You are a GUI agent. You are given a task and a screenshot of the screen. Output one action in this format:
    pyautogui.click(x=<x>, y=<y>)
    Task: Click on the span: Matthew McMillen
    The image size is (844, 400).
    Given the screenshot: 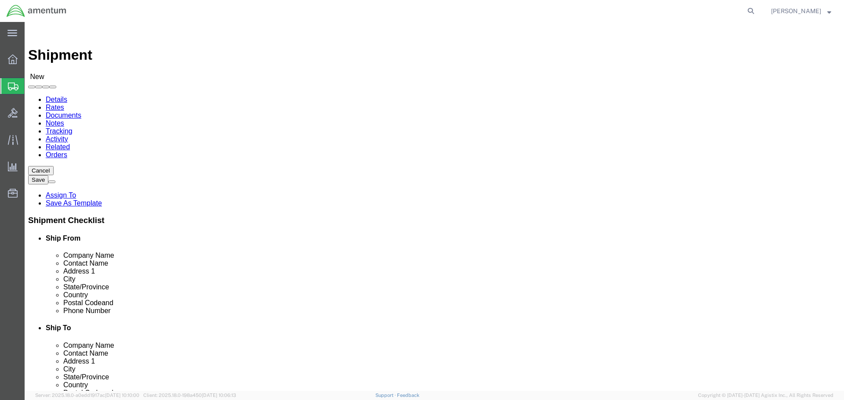 What is the action you would take?
    pyautogui.click(x=796, y=11)
    